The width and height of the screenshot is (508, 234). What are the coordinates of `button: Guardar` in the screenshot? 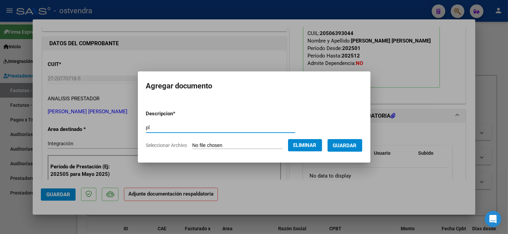 It's located at (345, 145).